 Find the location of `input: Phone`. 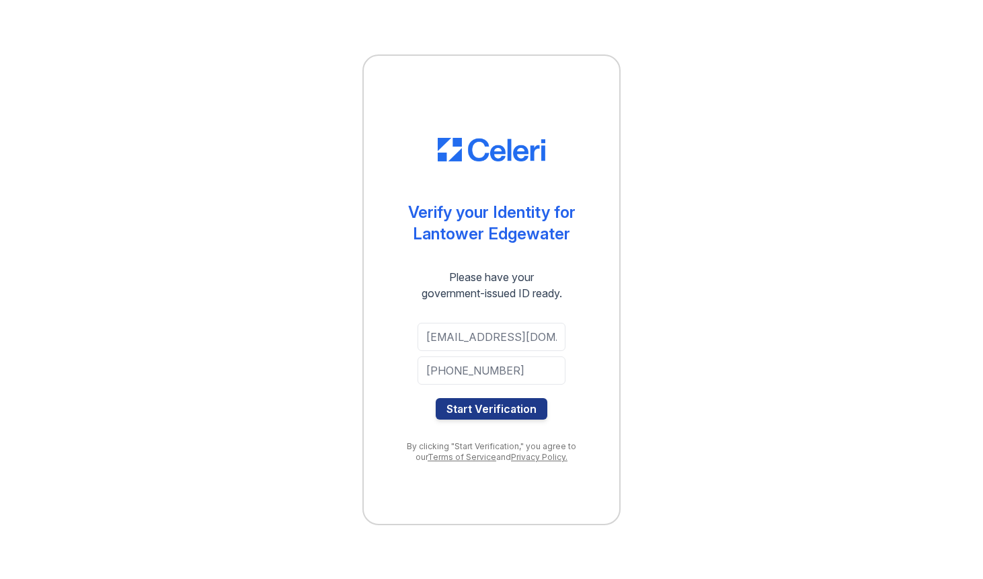

input: Phone is located at coordinates (492, 371).